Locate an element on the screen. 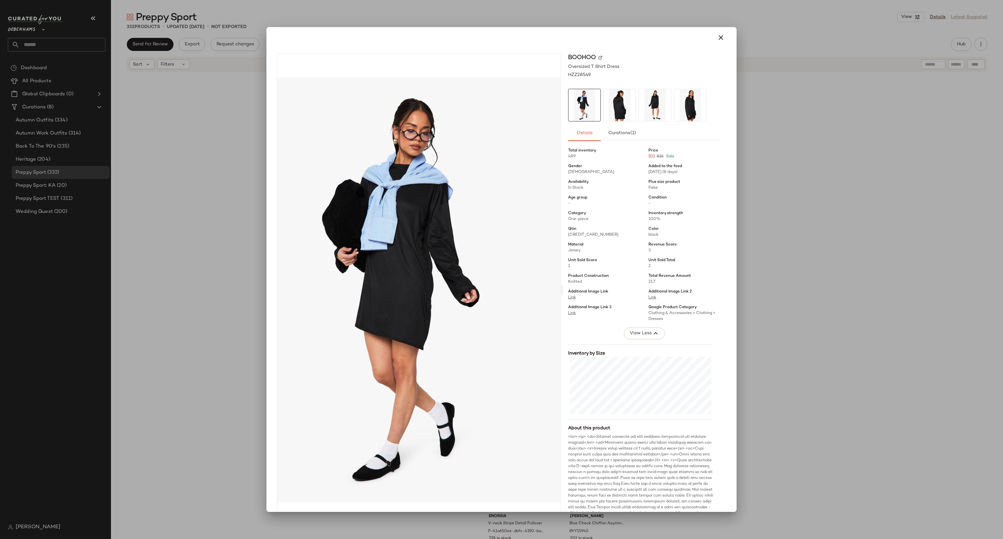  span: Additional Image Link 2 is located at coordinates (670, 292).